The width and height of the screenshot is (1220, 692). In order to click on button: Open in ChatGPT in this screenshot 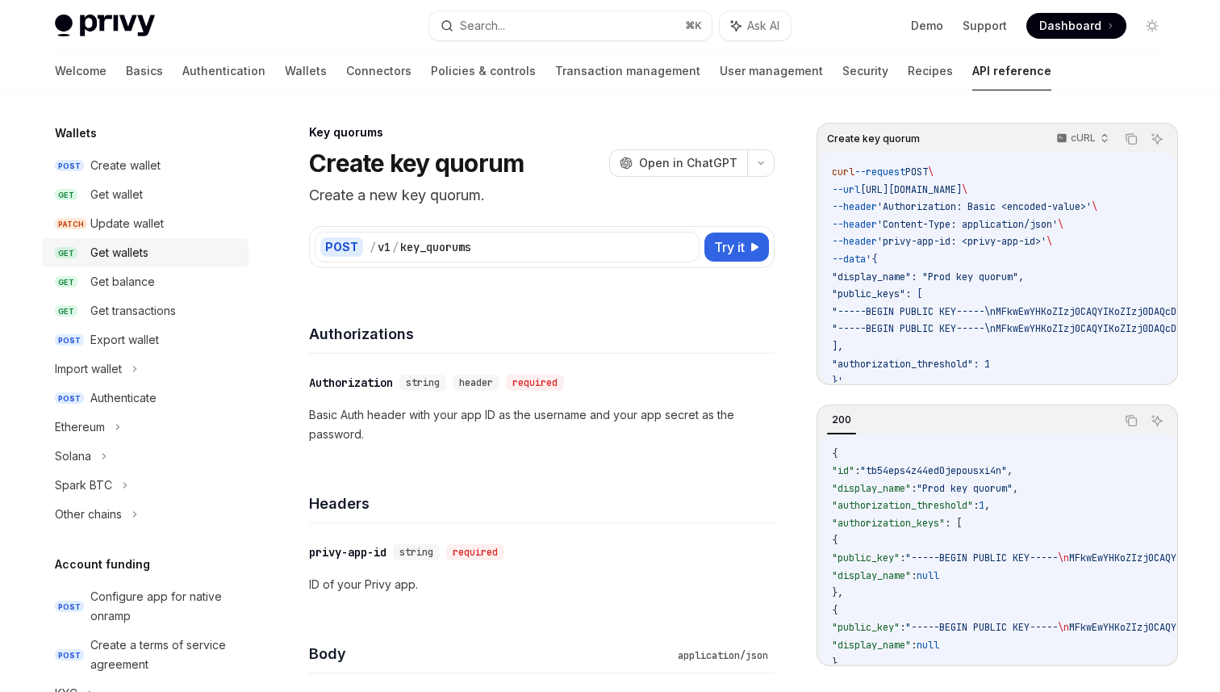, I will do `click(678, 163)`.